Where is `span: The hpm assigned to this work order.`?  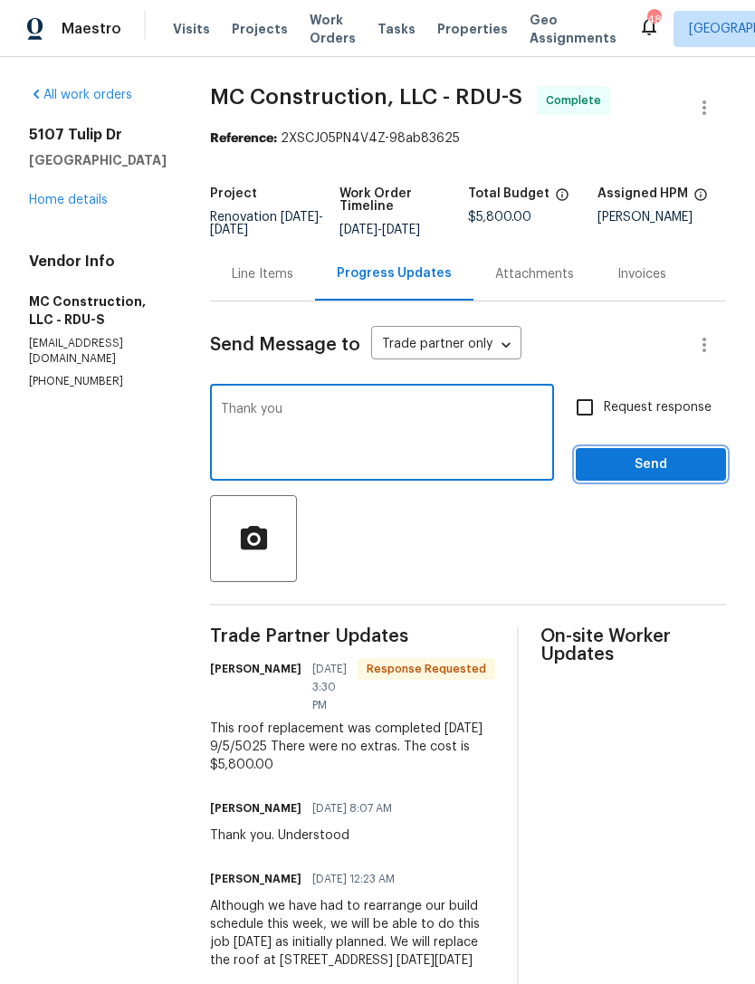
span: The hpm assigned to this work order. is located at coordinates (700, 199).